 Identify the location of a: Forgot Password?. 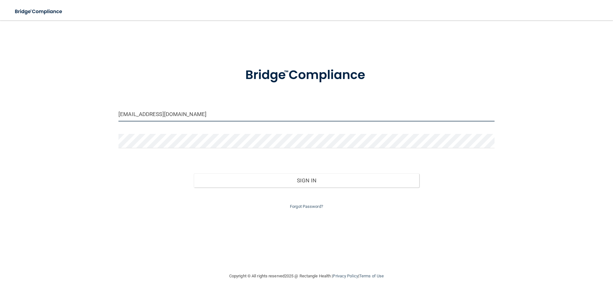
(306, 206).